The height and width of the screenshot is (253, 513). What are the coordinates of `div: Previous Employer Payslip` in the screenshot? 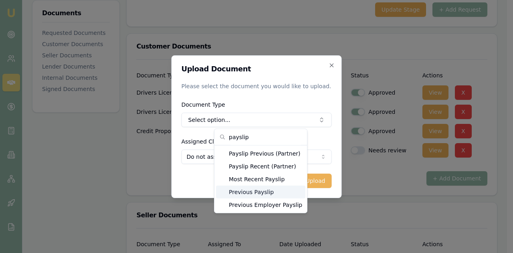 It's located at (260, 205).